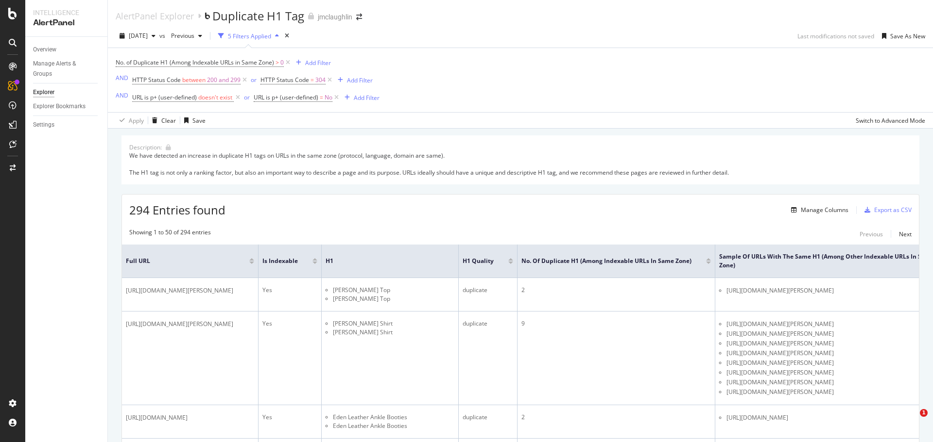 This screenshot has width=933, height=442. I want to click on button: Manage Columns, so click(817, 210).